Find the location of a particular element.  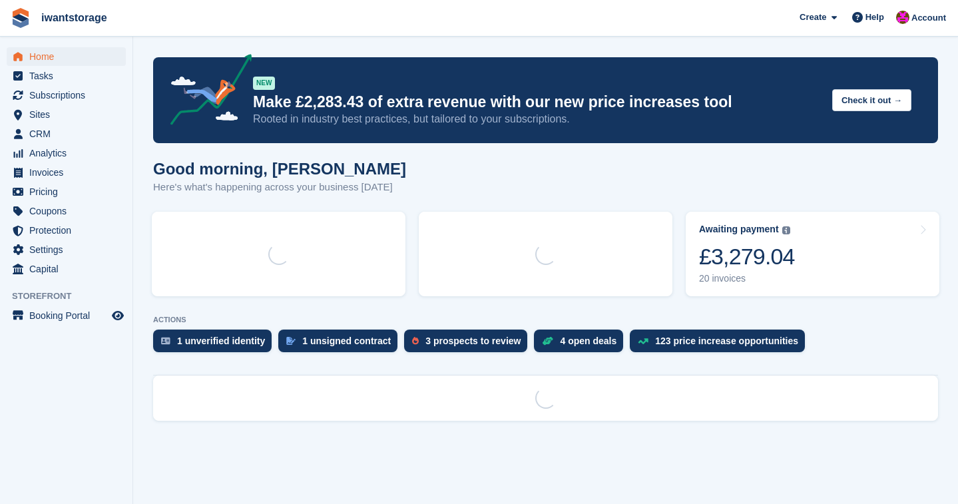

span: Storefront is located at coordinates (72, 296).